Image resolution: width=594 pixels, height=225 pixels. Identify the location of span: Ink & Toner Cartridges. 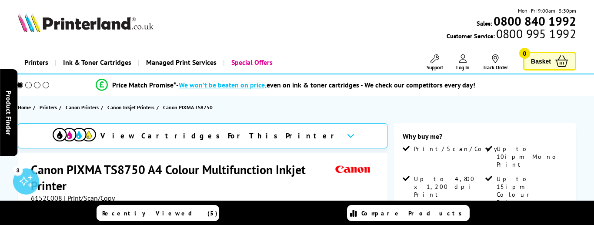
(97, 62).